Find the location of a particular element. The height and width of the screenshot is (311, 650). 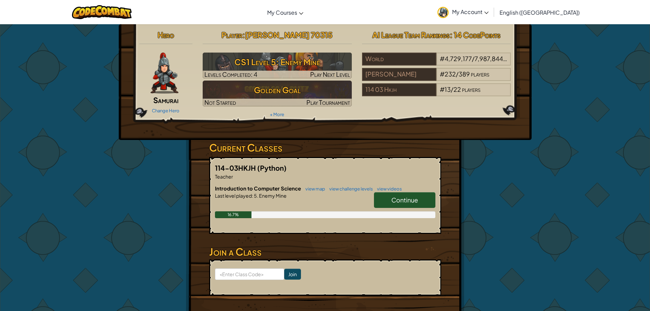

span: 389 is located at coordinates (464, 74).